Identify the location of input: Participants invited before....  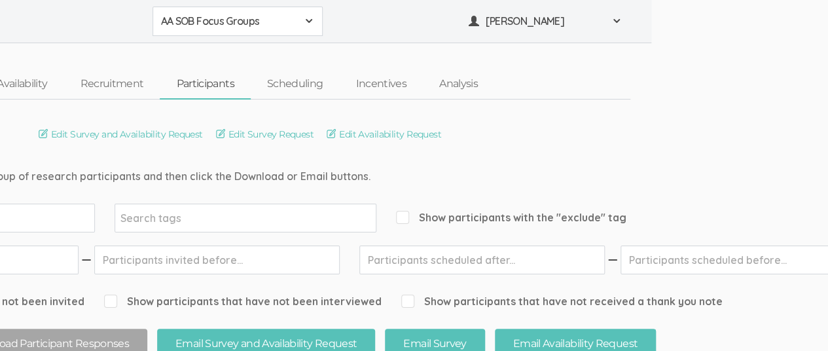
(217, 260).